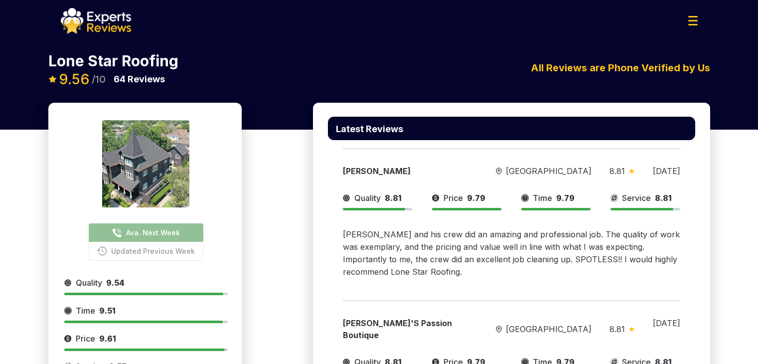  I want to click on span: 64, so click(120, 79).